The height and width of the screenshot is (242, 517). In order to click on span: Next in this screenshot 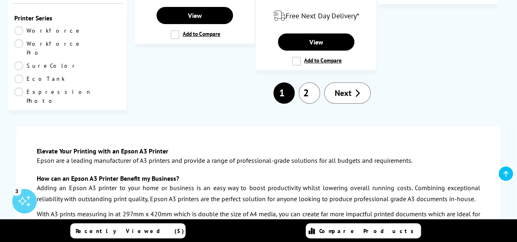, I will do `click(343, 93)`.